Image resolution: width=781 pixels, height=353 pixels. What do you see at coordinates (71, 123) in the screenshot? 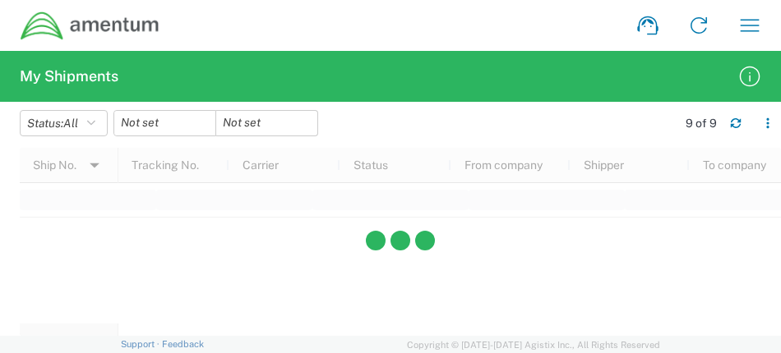
I see `span: All` at bounding box center [71, 123].